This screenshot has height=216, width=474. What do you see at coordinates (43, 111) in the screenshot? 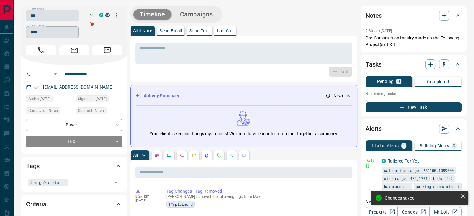
I see `span: Contacted - Never` at bounding box center [43, 111].